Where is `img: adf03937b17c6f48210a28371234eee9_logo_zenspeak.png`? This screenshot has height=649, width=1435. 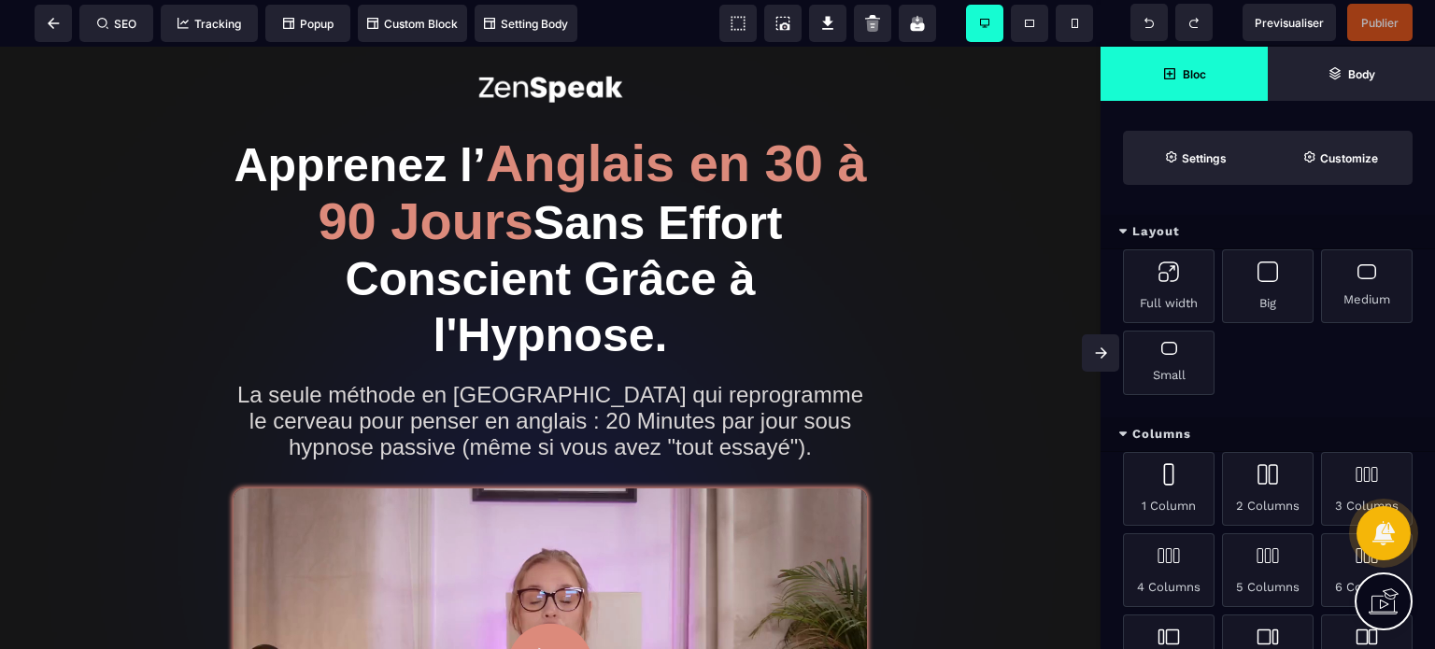 img: adf03937b17c6f48210a28371234eee9_logo_zenspeak.png is located at coordinates (550, 43).